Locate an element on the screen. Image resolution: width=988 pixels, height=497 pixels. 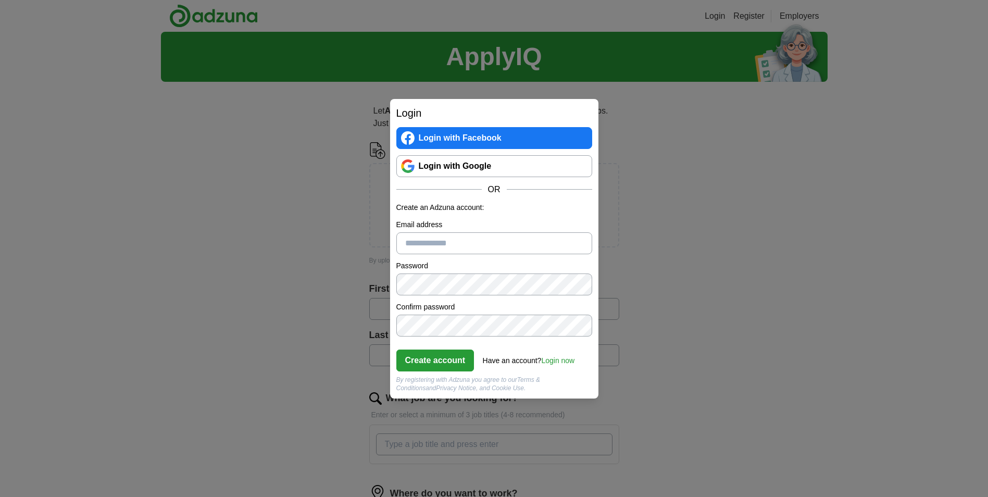
button: Create account is located at coordinates (435, 360).